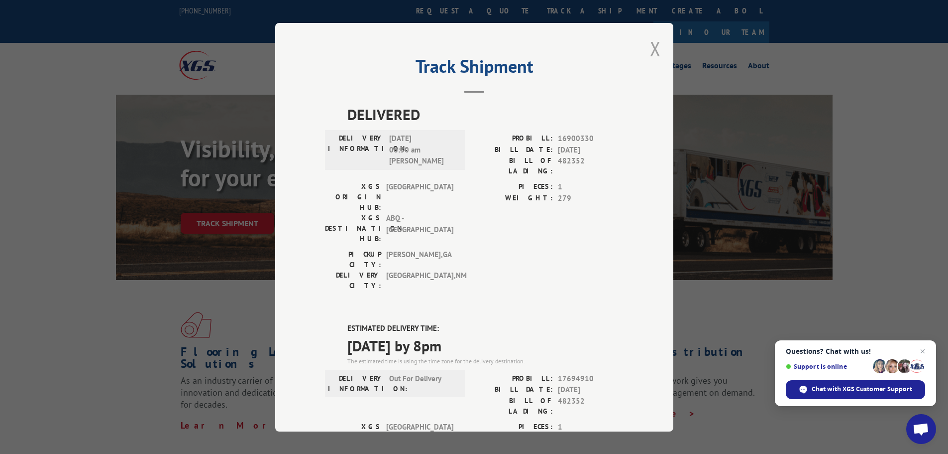  Describe the element at coordinates (485, 360) in the screenshot. I see `div: The estimated time is using the time zone for the delivery destination.` at that location.